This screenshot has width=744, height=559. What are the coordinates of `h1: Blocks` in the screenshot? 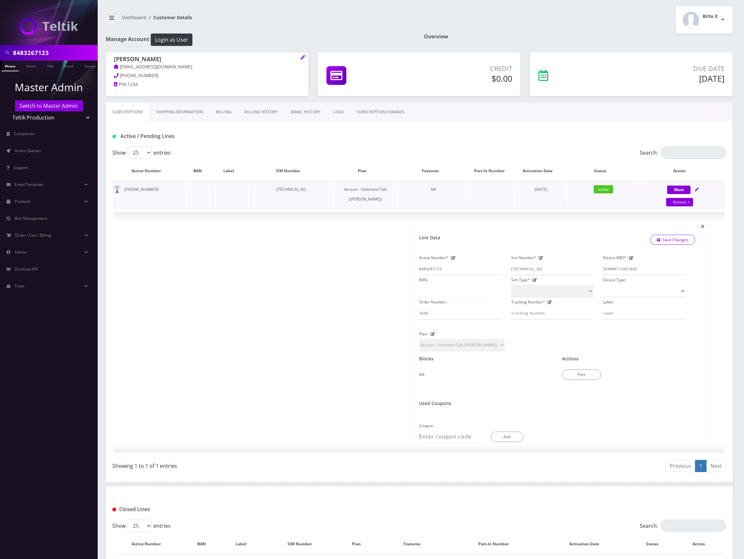 It's located at (427, 359).